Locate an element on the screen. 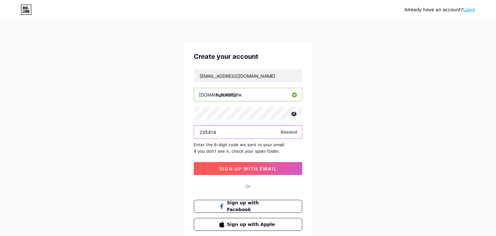  button: sign up with email is located at coordinates (248, 168).